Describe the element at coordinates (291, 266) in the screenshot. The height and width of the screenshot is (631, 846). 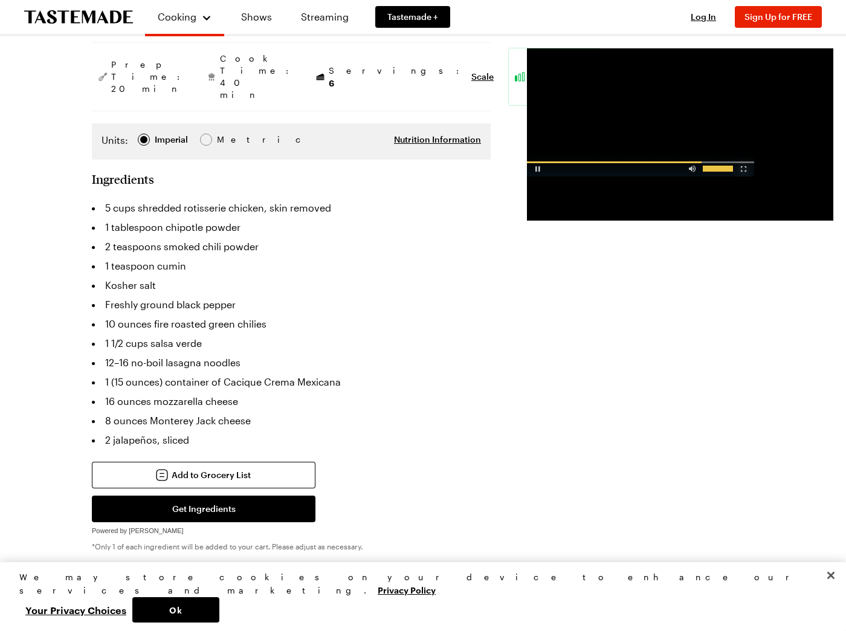
I see `li: 1 teaspoon cumin` at that location.